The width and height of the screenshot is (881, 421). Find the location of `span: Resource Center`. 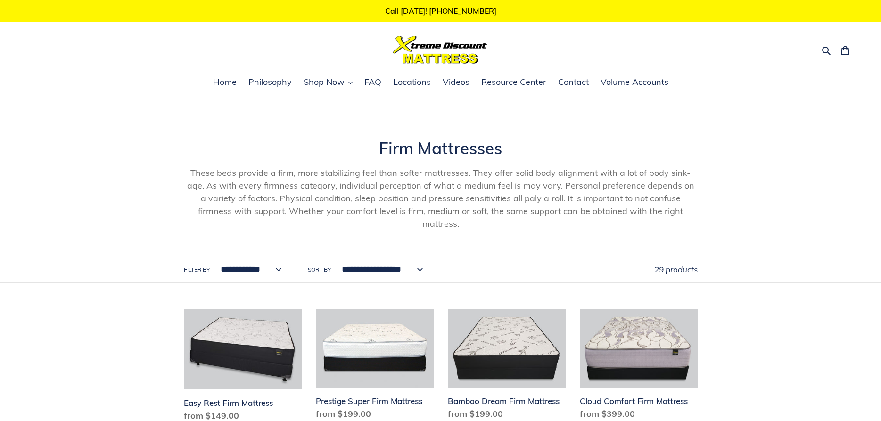

span: Resource Center is located at coordinates (514, 82).